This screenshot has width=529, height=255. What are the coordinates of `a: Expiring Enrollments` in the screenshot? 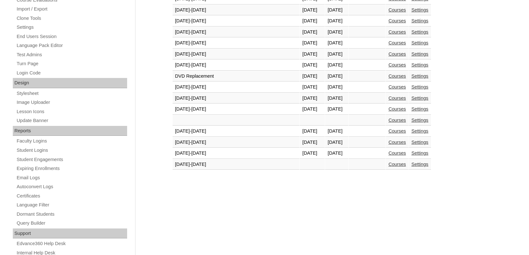 It's located at (71, 169).